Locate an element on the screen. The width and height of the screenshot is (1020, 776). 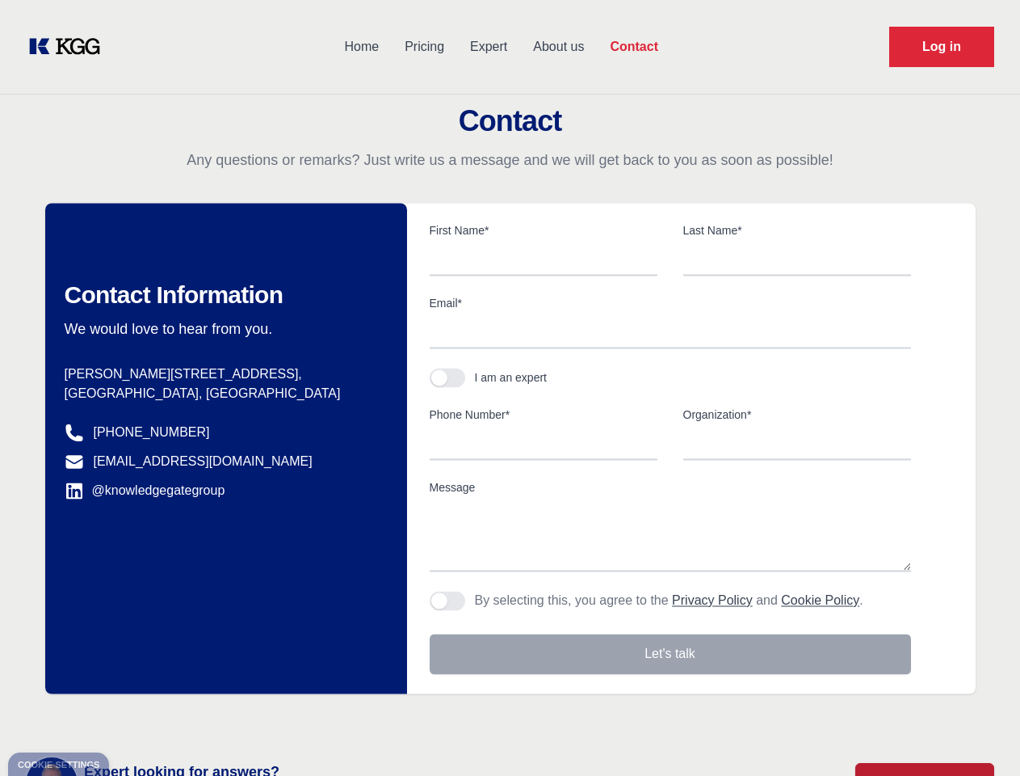
a: Pricing is located at coordinates (424, 47).